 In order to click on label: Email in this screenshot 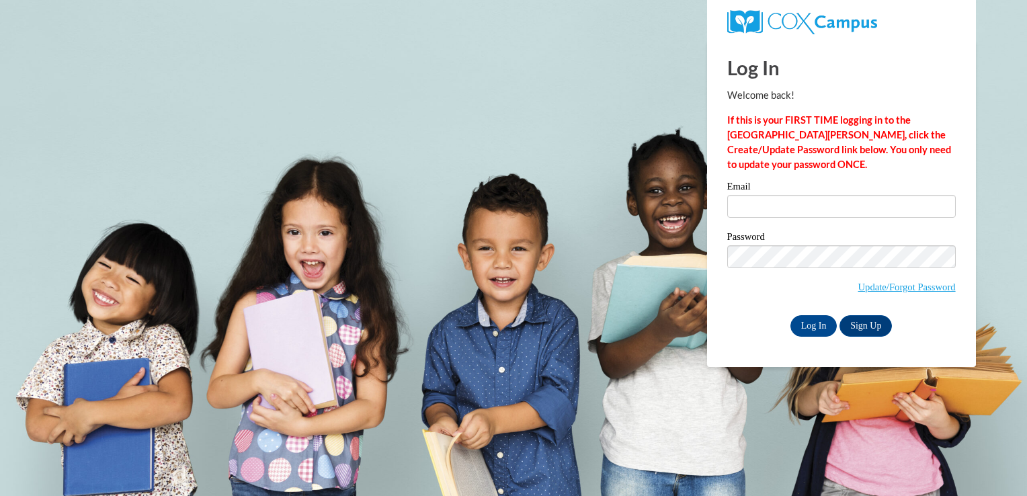, I will do `click(841, 188)`.